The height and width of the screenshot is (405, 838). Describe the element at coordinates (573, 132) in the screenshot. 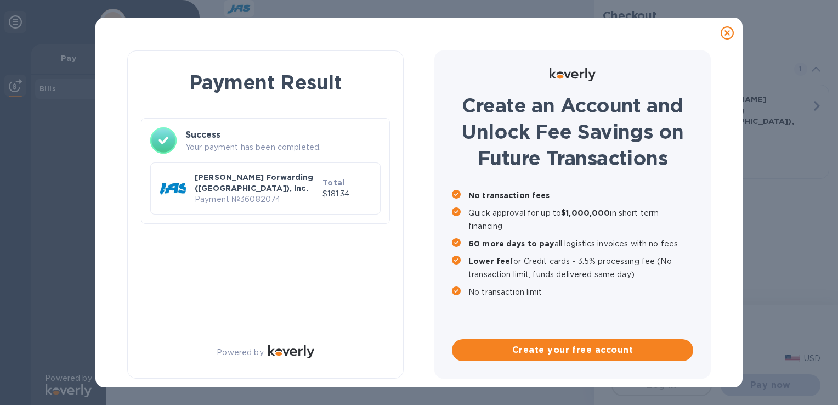

I see `h1: Create an Account and Unlock Fee Savings on Future Transactions` at that location.